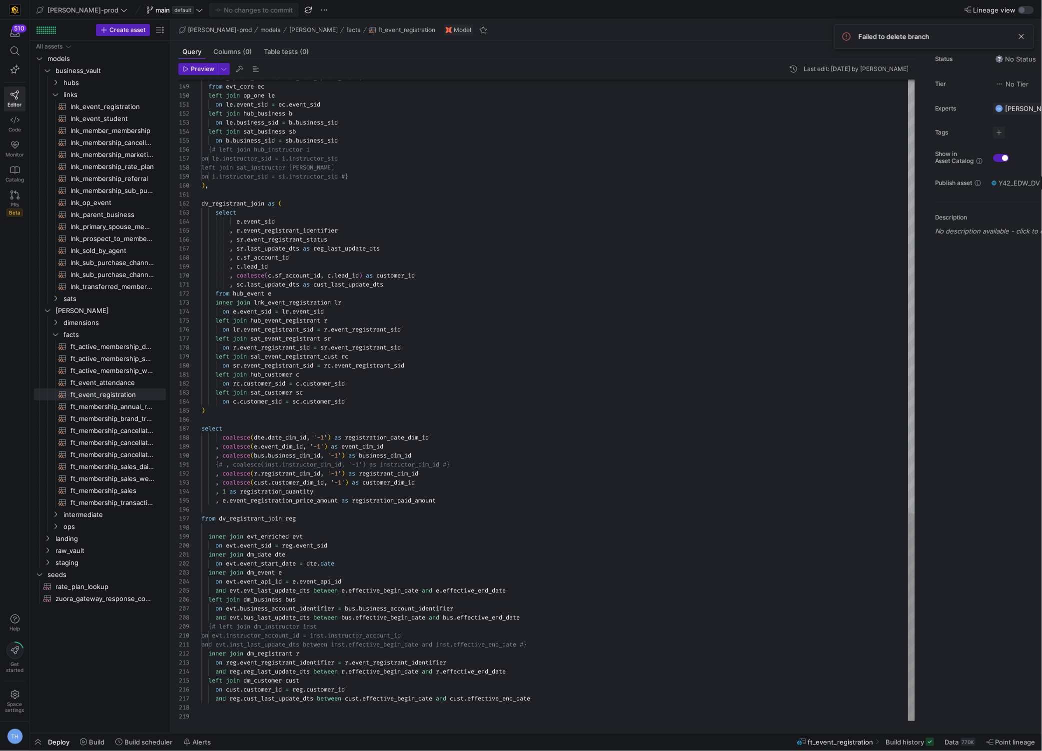  What do you see at coordinates (114, 322) in the screenshot?
I see `span: dimensions` at bounding box center [114, 322].